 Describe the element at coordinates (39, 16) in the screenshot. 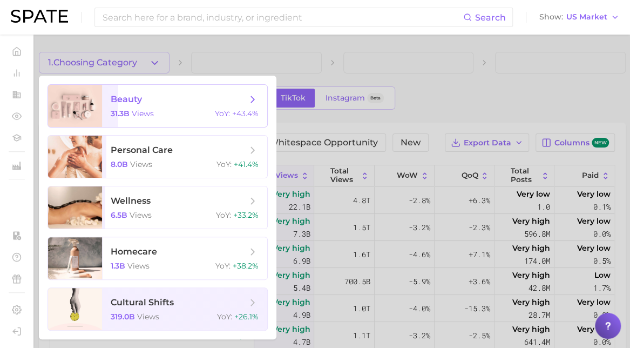

I see `img: SPATE` at that location.